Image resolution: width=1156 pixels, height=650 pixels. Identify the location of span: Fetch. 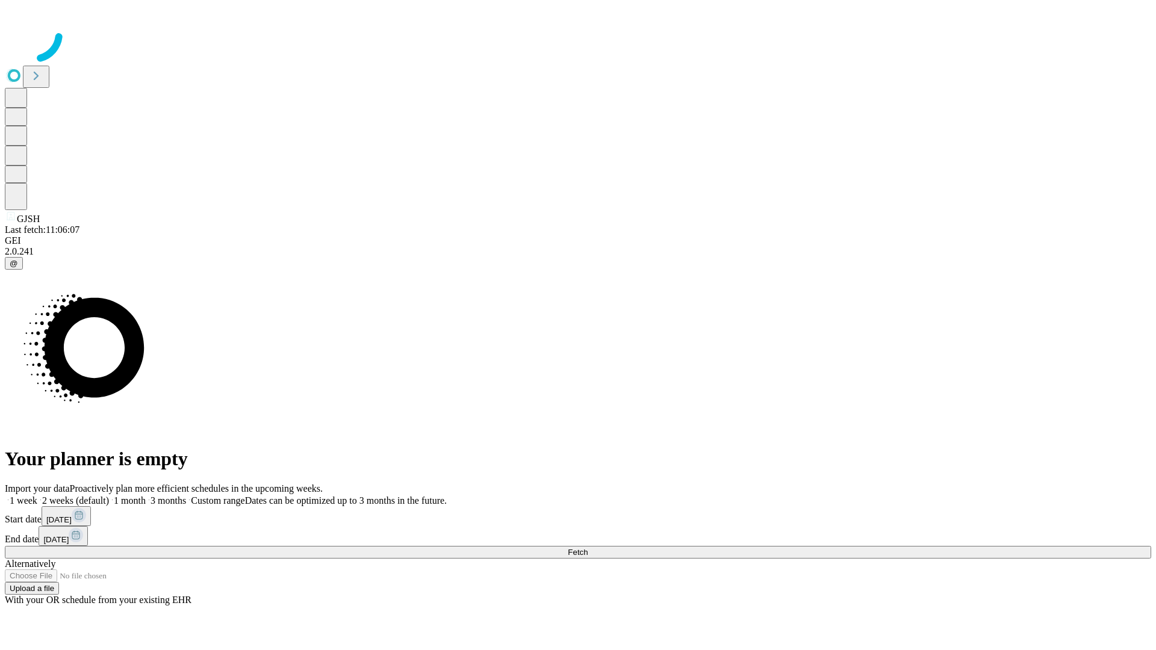
(577, 552).